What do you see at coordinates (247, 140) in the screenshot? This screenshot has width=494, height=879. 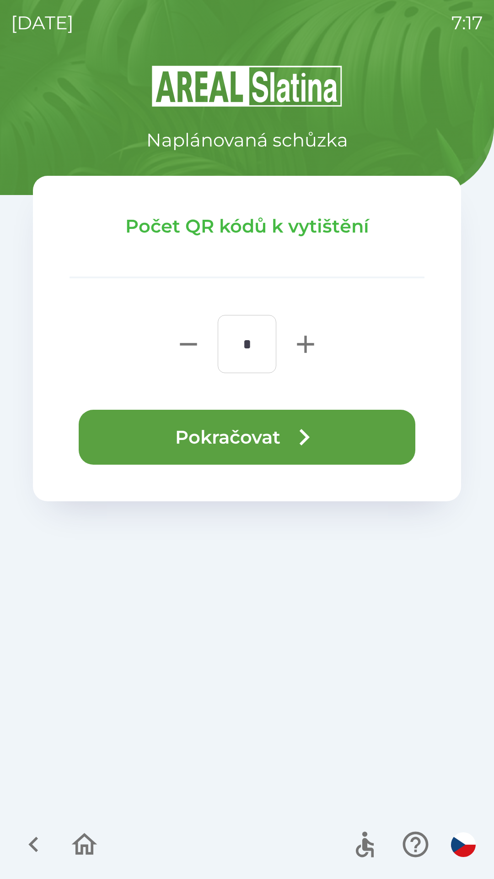 I see `p: Naplánovaná schůzka` at bounding box center [247, 140].